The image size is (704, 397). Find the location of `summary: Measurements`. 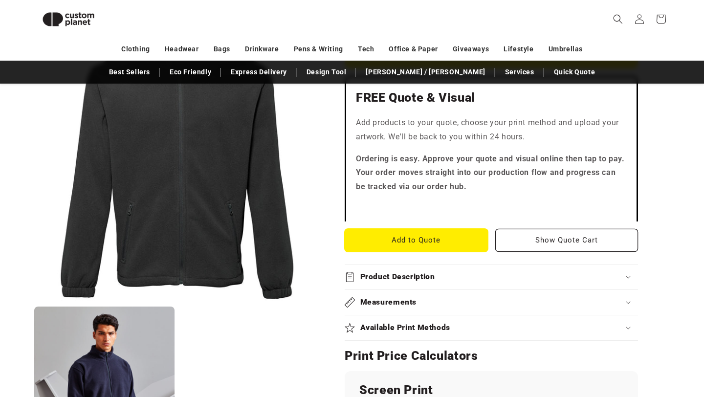

summary: Measurements is located at coordinates (491, 302).